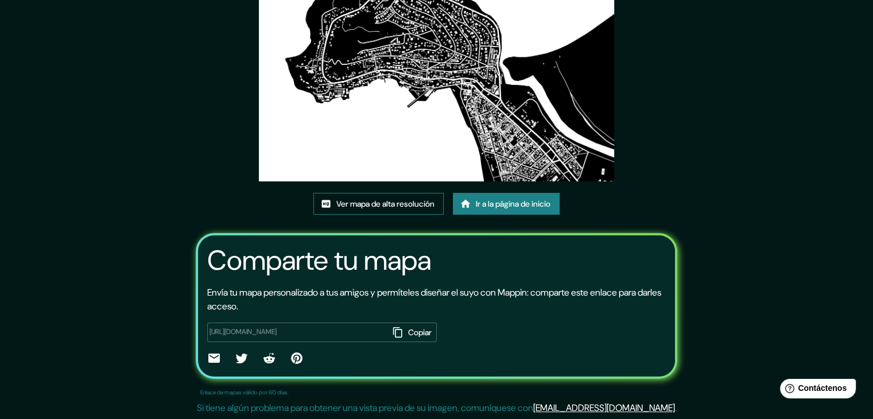 Image resolution: width=873 pixels, height=419 pixels. Describe the element at coordinates (245, 392) in the screenshot. I see `font: Enlace de mapas válido por 60 días.` at that location.